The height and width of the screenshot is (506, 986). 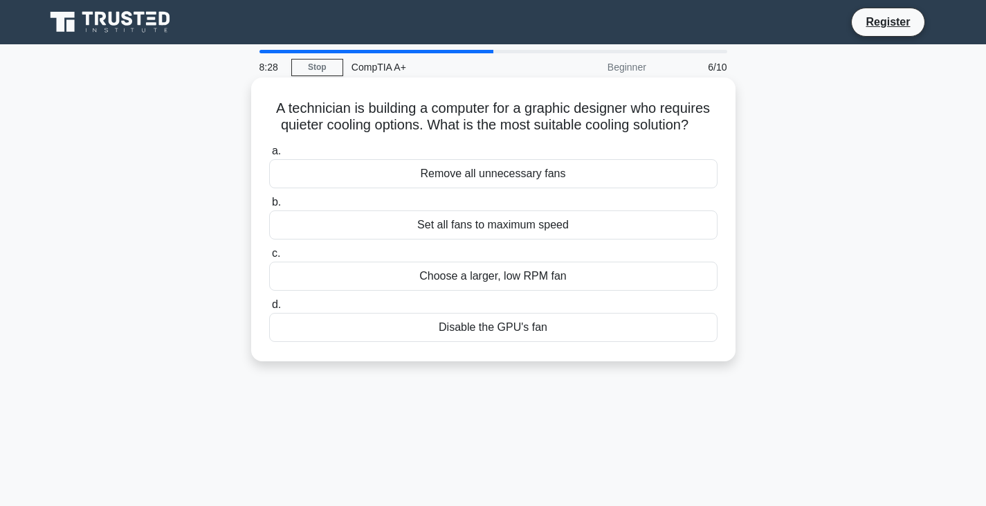 What do you see at coordinates (493, 117) in the screenshot?
I see `h5: A technician is building a computer for a graphic designer who requires quieter cooling options. ...` at bounding box center [493, 117].